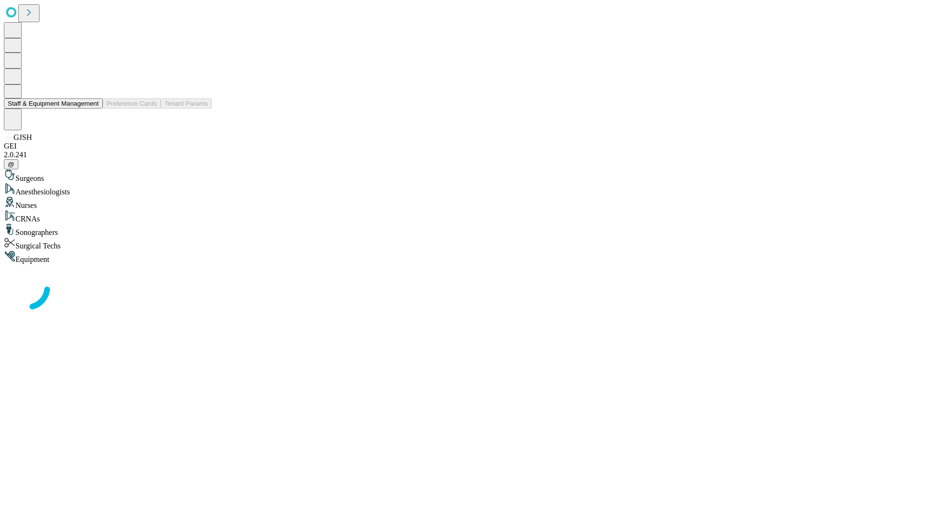  What do you see at coordinates (463, 146) in the screenshot?
I see `div: GEI` at bounding box center [463, 146].